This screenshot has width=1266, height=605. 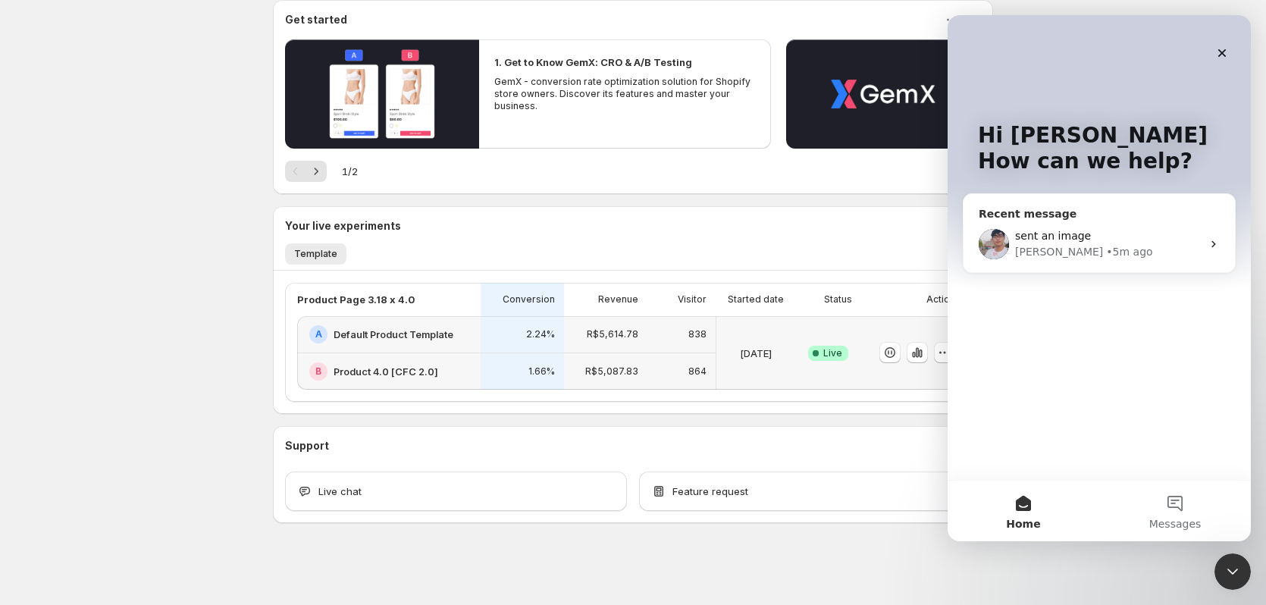 I want to click on span: Live, so click(x=833, y=353).